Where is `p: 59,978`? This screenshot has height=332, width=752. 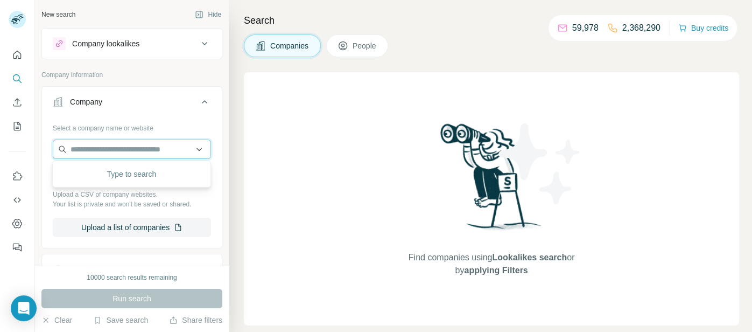 p: 59,978 is located at coordinates (585, 28).